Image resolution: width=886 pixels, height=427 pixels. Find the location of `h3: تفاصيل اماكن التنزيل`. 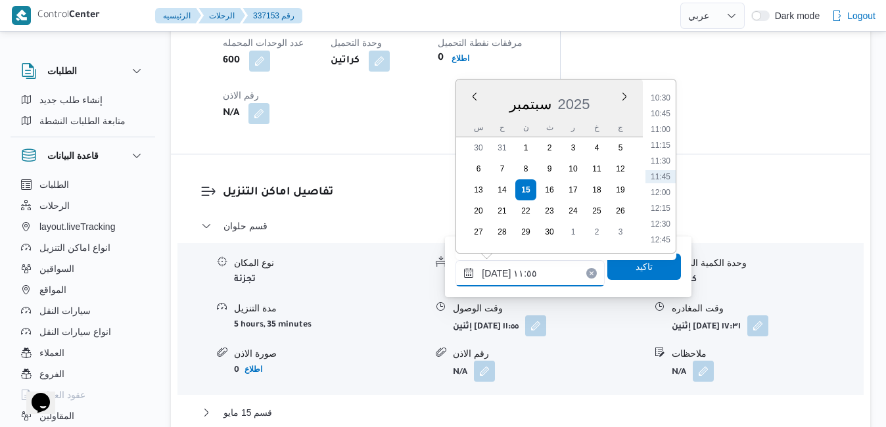

h3: تفاصيل اماكن التنزيل is located at coordinates (532, 193).